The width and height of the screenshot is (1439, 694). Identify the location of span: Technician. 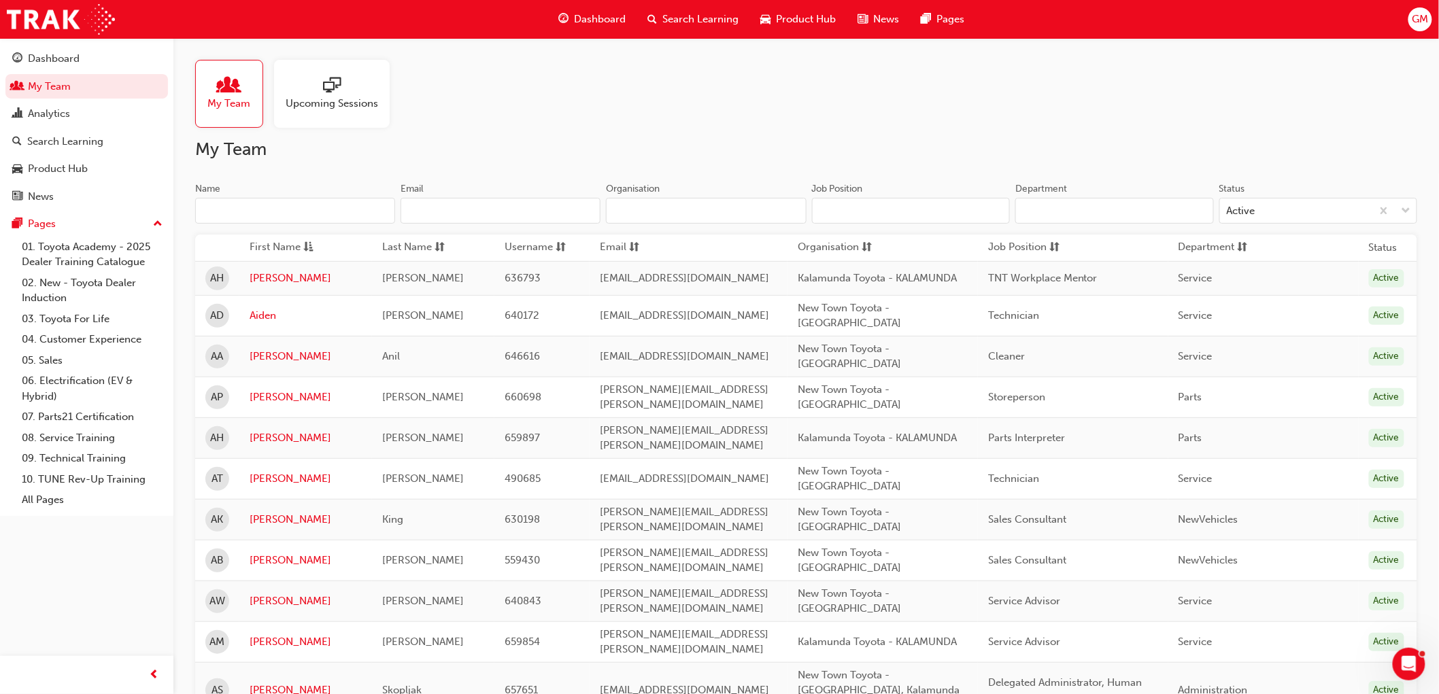
(1013, 316).